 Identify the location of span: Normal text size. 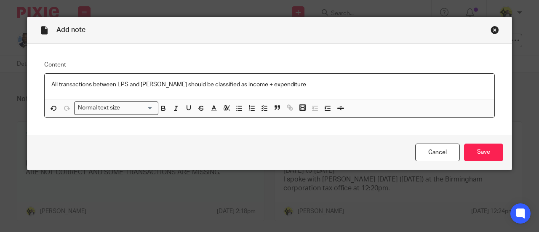
(99, 108).